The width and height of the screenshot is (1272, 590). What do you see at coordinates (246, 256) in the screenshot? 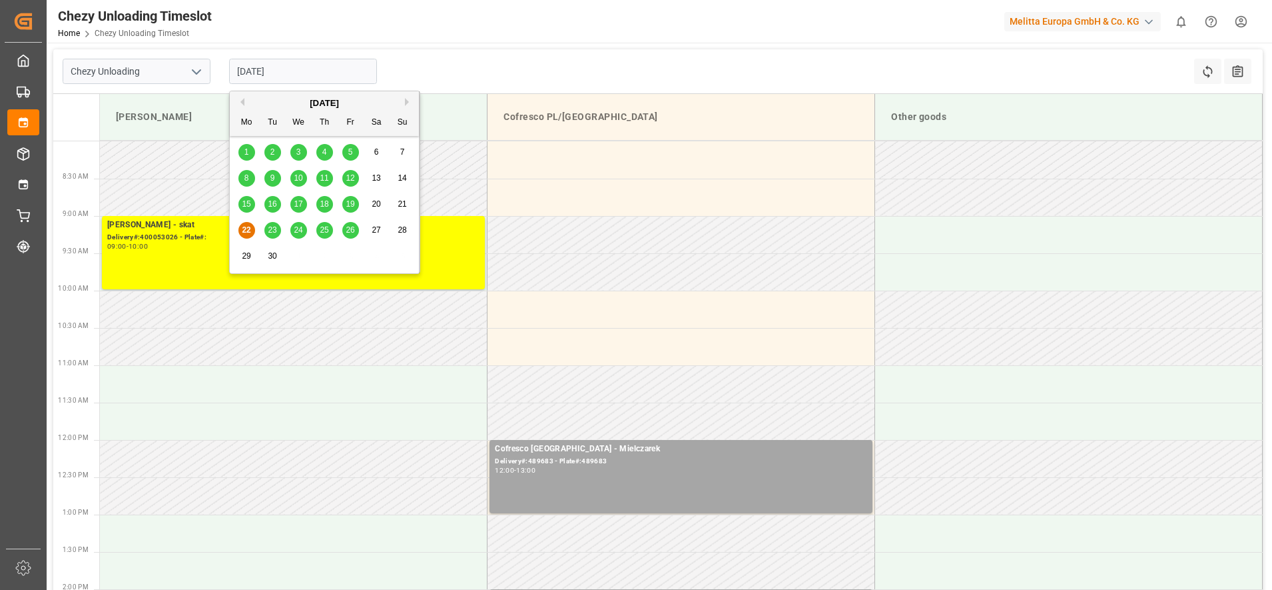
I see `span: 29` at bounding box center [246, 256].